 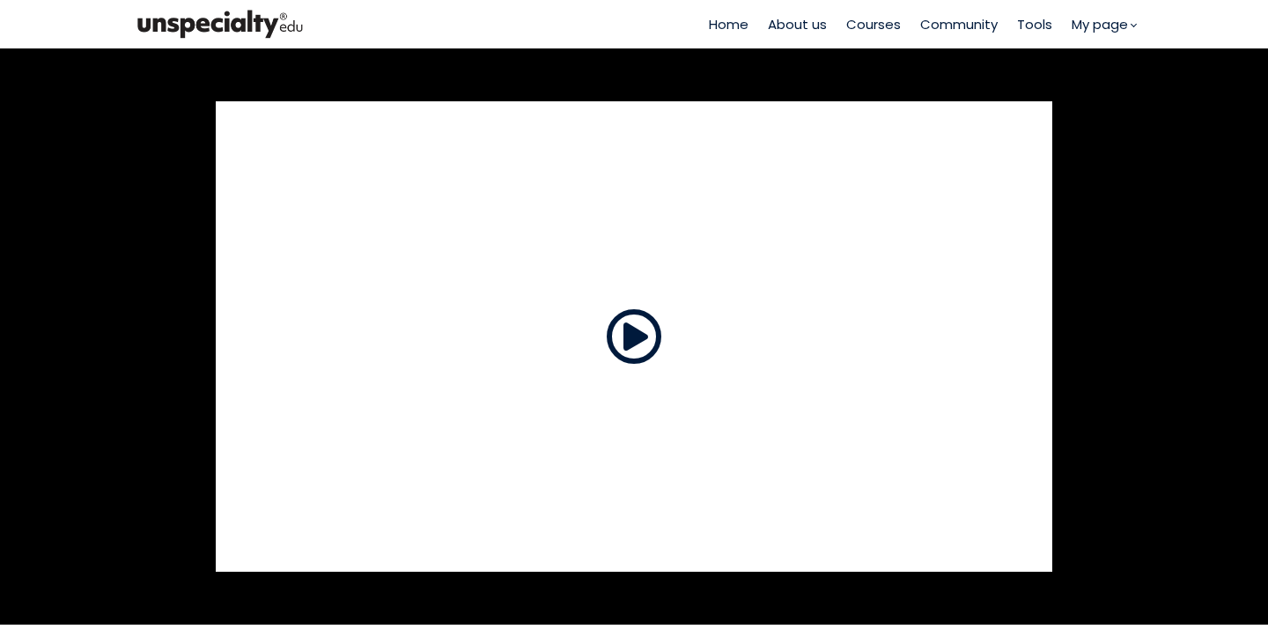 What do you see at coordinates (873, 24) in the screenshot?
I see `a: Courses` at bounding box center [873, 24].